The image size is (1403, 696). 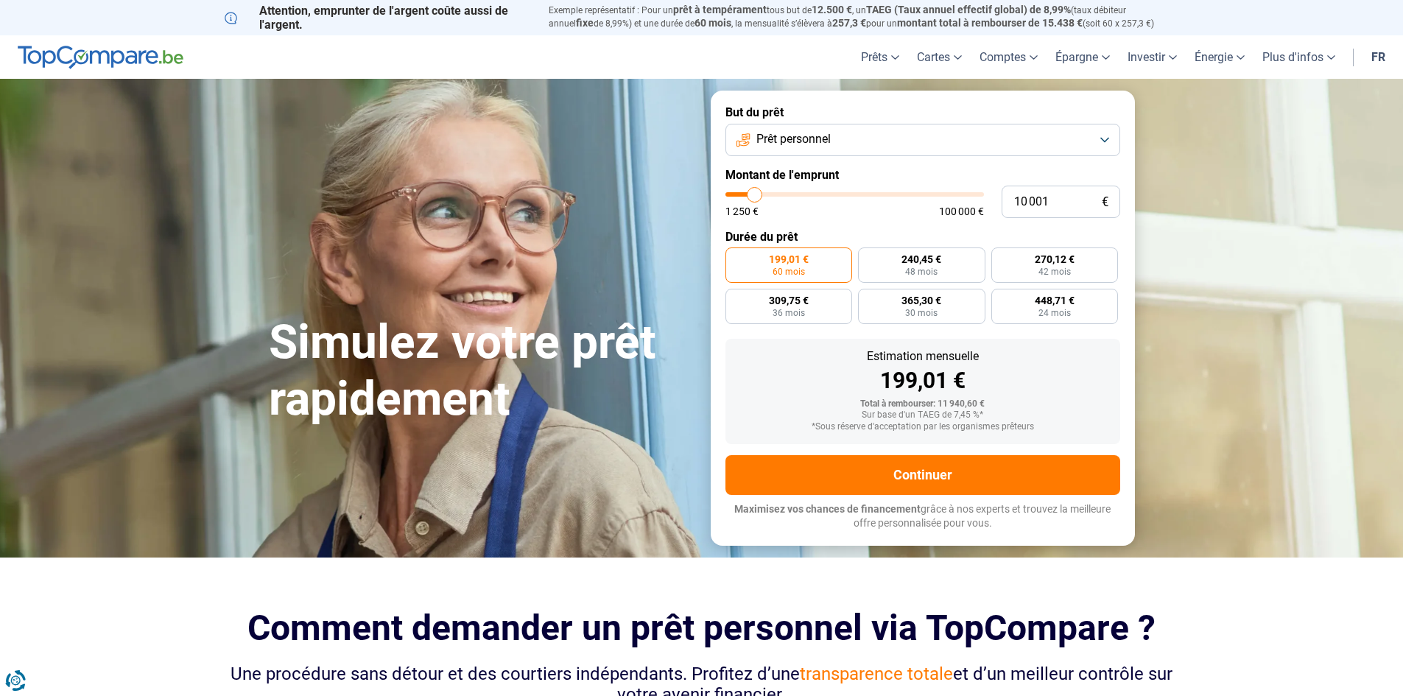 What do you see at coordinates (1083, 57) in the screenshot?
I see `a: Épargne` at bounding box center [1083, 57].